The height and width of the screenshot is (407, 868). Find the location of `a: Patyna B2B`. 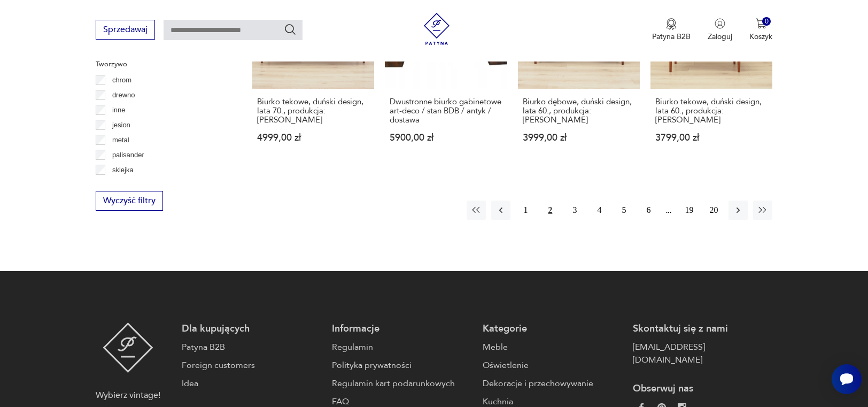

a: Patyna B2B is located at coordinates (251, 347).